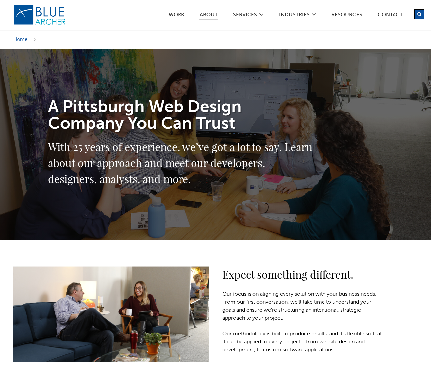  Describe the element at coordinates (111, 314) in the screenshot. I see `img: When you partner with Blue Archer, you get something different.` at that location.